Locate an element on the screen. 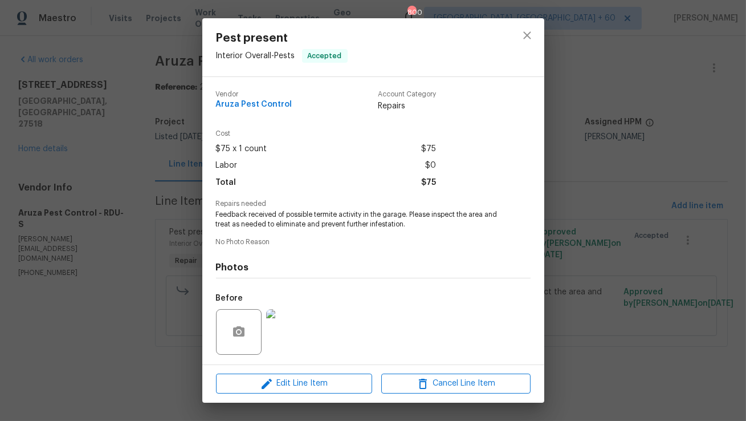 This screenshot has height=421, width=746. button: Cancel Line Item is located at coordinates (456, 383).